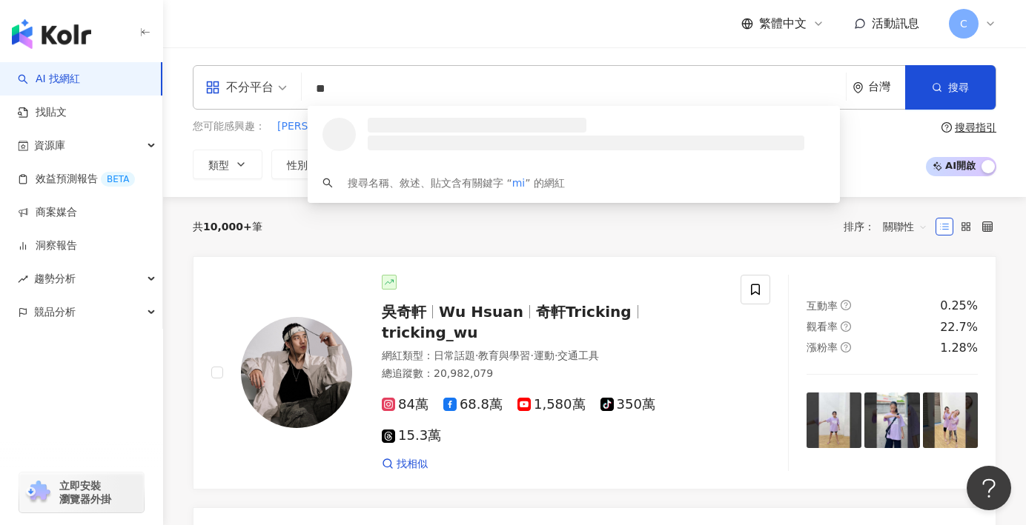 This screenshot has height=525, width=1026. Describe the element at coordinates (583, 312) in the screenshot. I see `span: 奇軒Tricking` at that location.